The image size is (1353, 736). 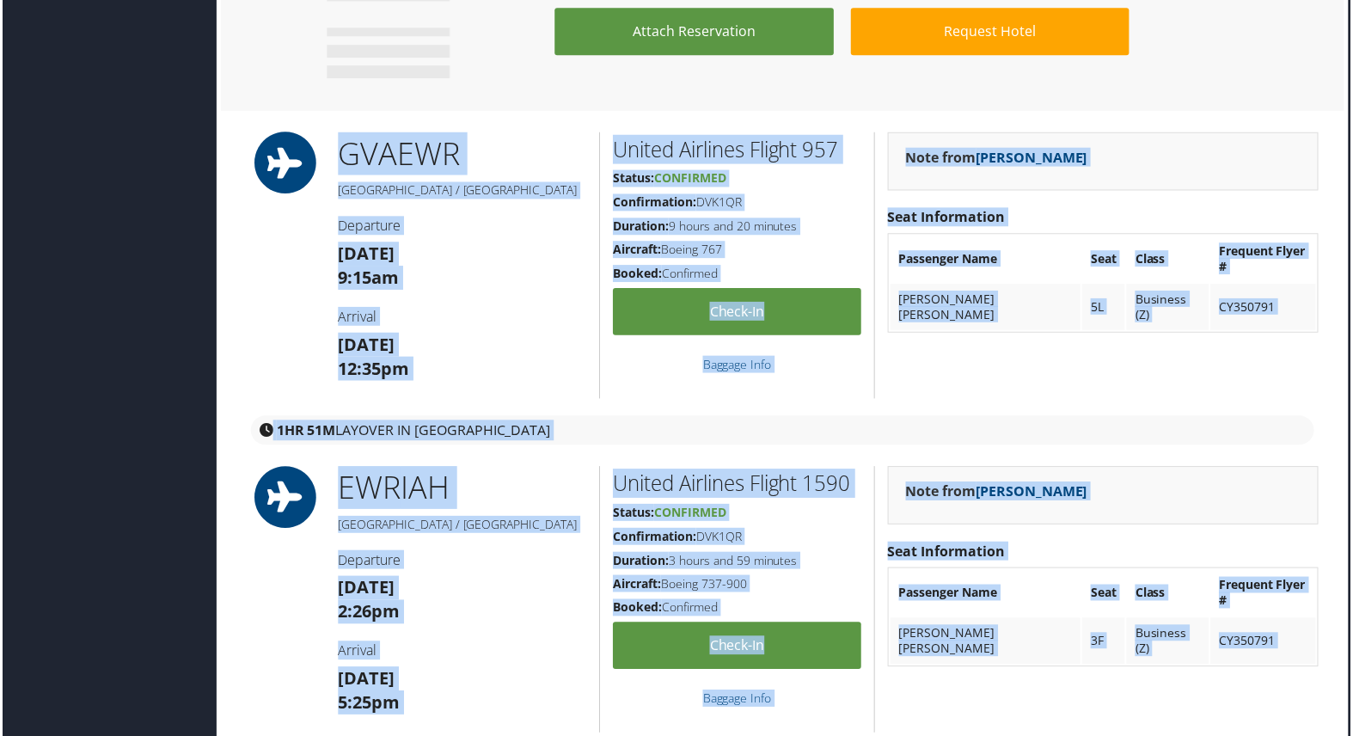 I want to click on h5: 9 hours and 20 minutes, so click(x=738, y=227).